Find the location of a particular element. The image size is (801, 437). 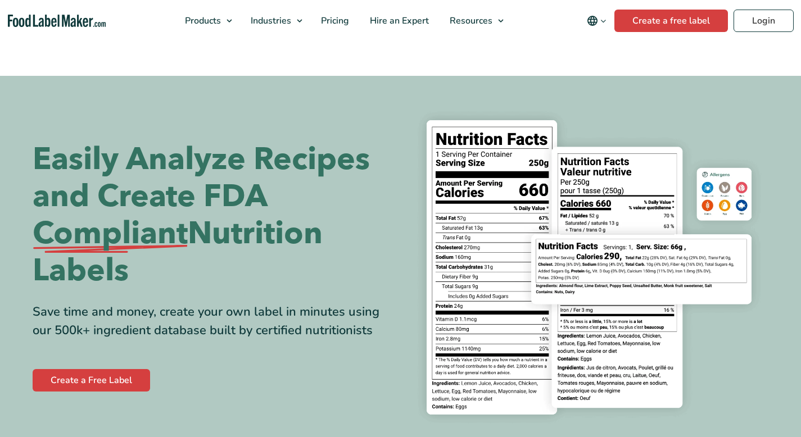

a: Food Label Maker homepage is located at coordinates (57, 21).